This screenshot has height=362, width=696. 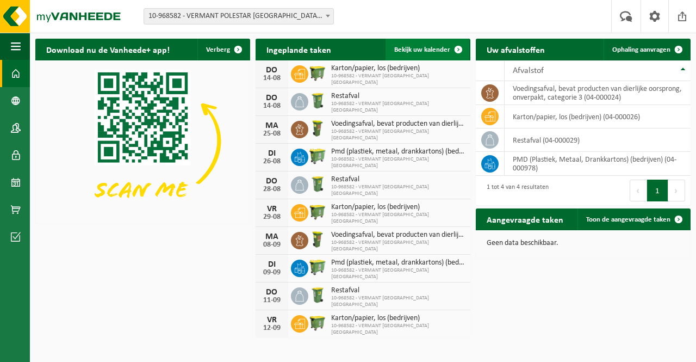 What do you see at coordinates (272, 217) in the screenshot?
I see `div: 29-08` at bounding box center [272, 217].